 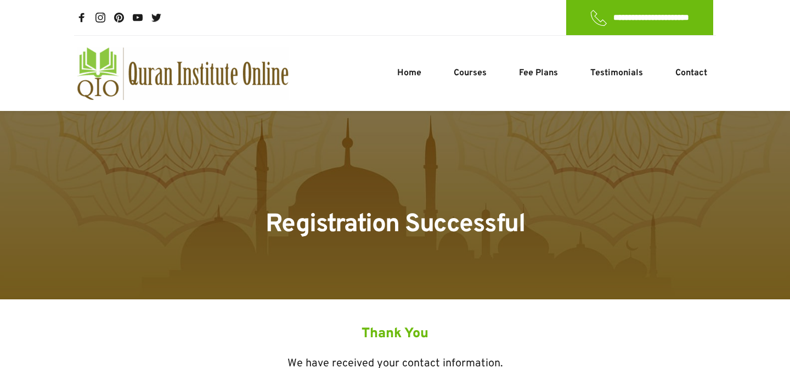 I want to click on span: Courses, so click(x=470, y=73).